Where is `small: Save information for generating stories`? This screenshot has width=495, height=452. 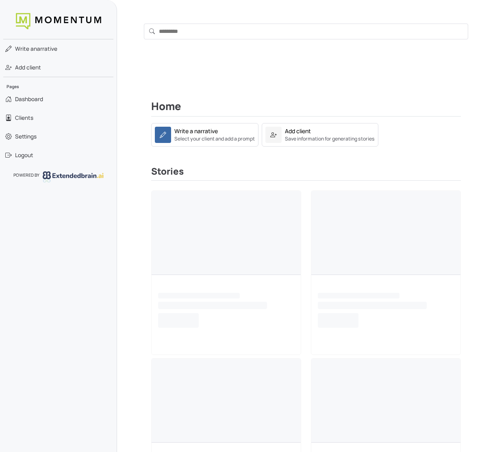
small: Save information for generating stories is located at coordinates (329, 139).